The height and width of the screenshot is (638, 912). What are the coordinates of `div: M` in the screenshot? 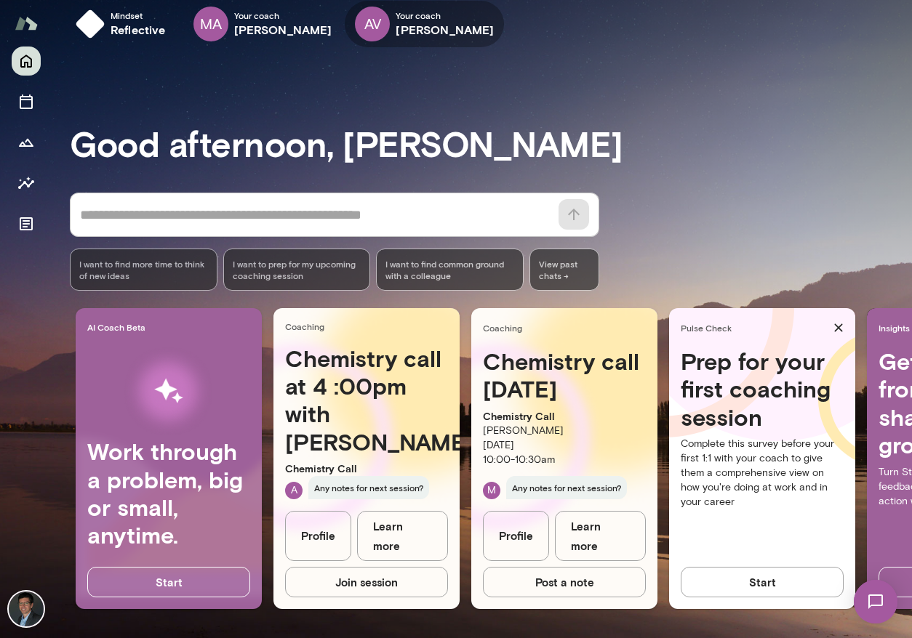 It's located at (491, 491).